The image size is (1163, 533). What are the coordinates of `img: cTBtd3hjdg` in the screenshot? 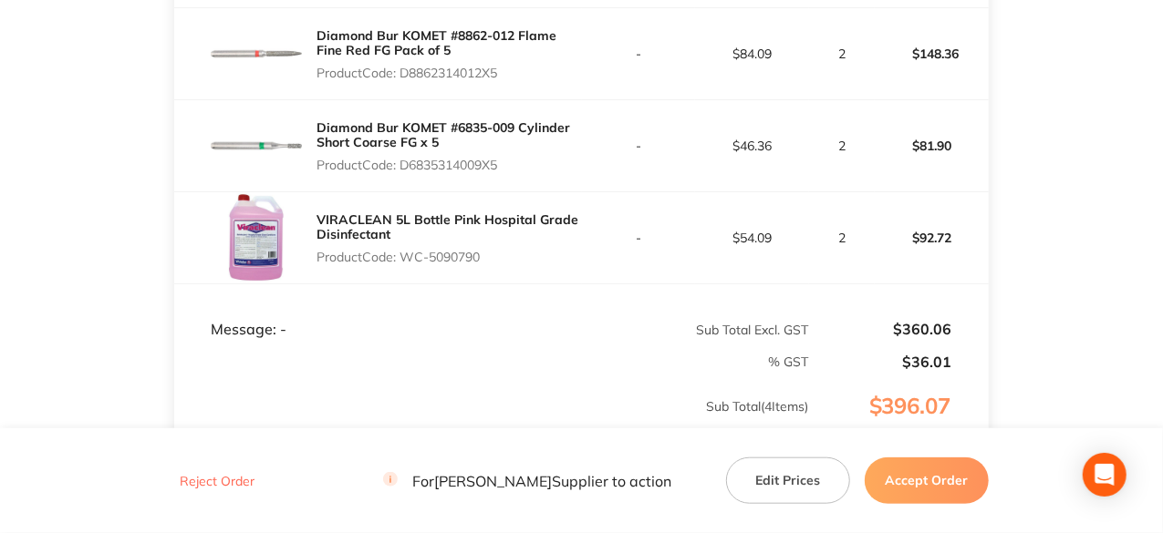 It's located at (256, 238).